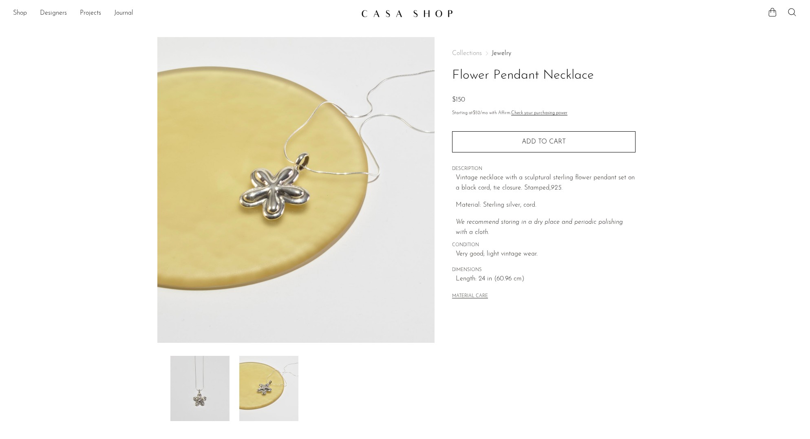 The height and width of the screenshot is (439, 810). Describe the element at coordinates (544, 53) in the screenshot. I see `nav: Breadcrumbs` at that location.